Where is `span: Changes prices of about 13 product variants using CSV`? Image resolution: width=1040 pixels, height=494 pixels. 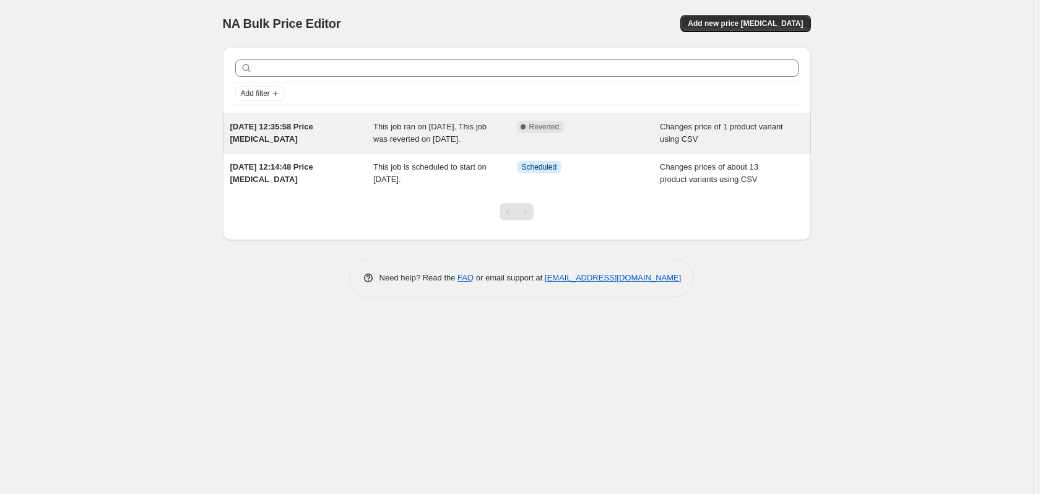 span: Changes prices of about 13 product variants using CSV is located at coordinates (709, 173).